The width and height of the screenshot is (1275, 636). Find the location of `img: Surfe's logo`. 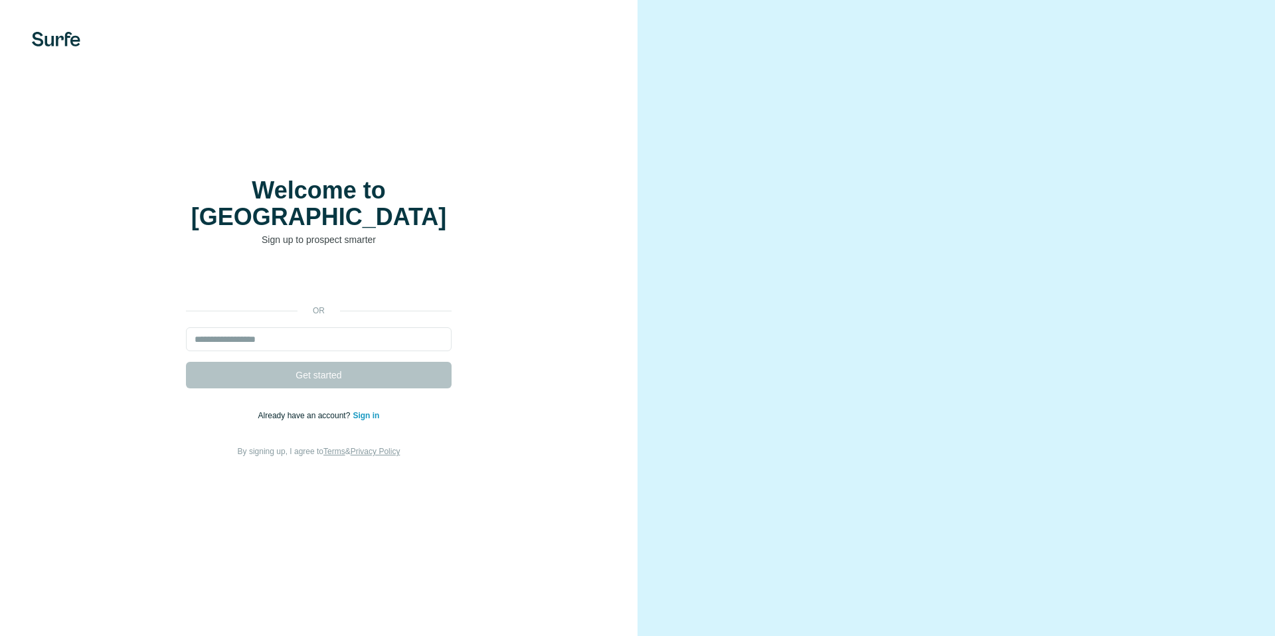

img: Surfe's logo is located at coordinates (56, 39).